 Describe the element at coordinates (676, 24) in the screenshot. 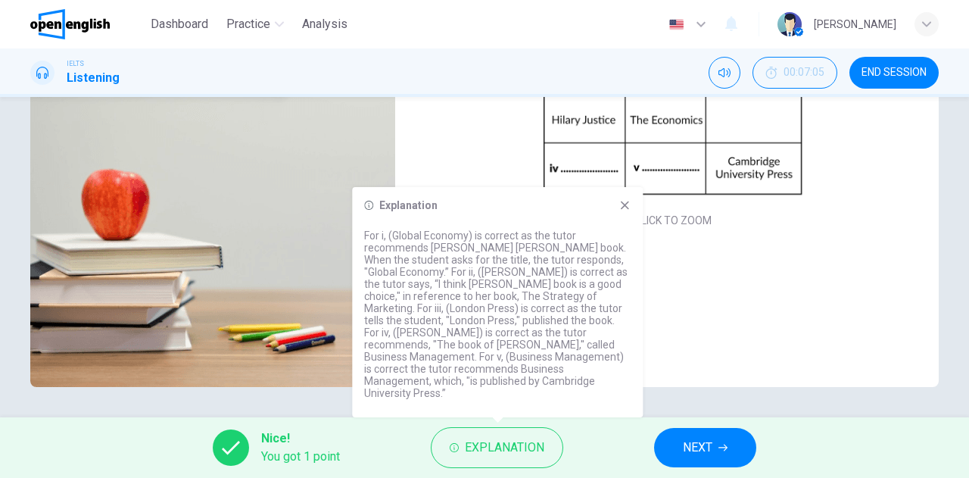

I see `img: en` at that location.